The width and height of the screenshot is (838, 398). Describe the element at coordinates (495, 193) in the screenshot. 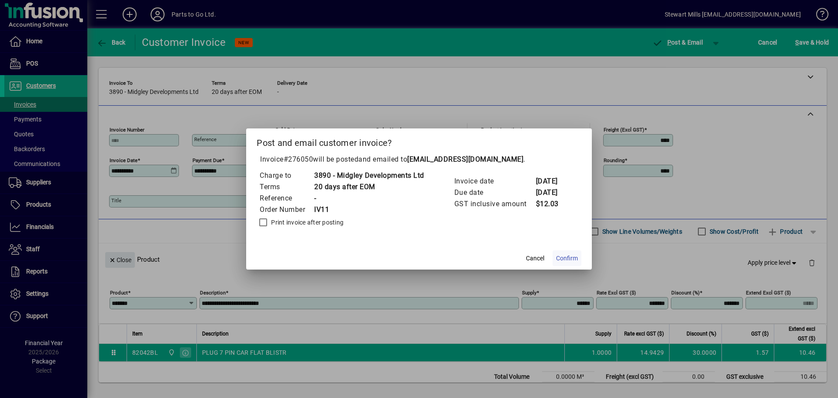

I see `td: Due date` at that location.